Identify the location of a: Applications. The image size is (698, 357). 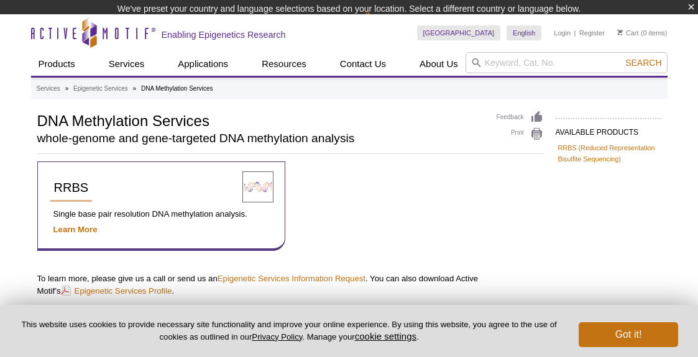
(203, 64).